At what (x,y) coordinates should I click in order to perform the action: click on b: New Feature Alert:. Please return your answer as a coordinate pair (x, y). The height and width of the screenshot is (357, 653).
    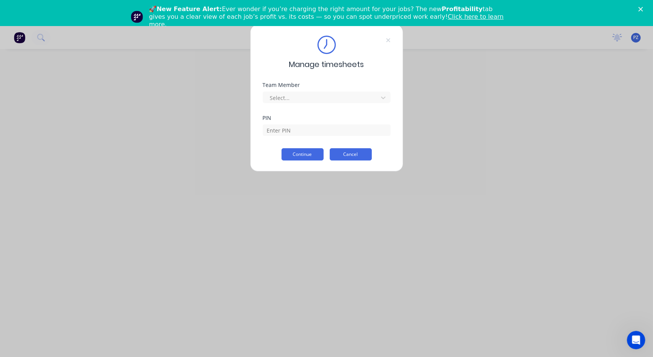
    Looking at the image, I should click on (189, 9).